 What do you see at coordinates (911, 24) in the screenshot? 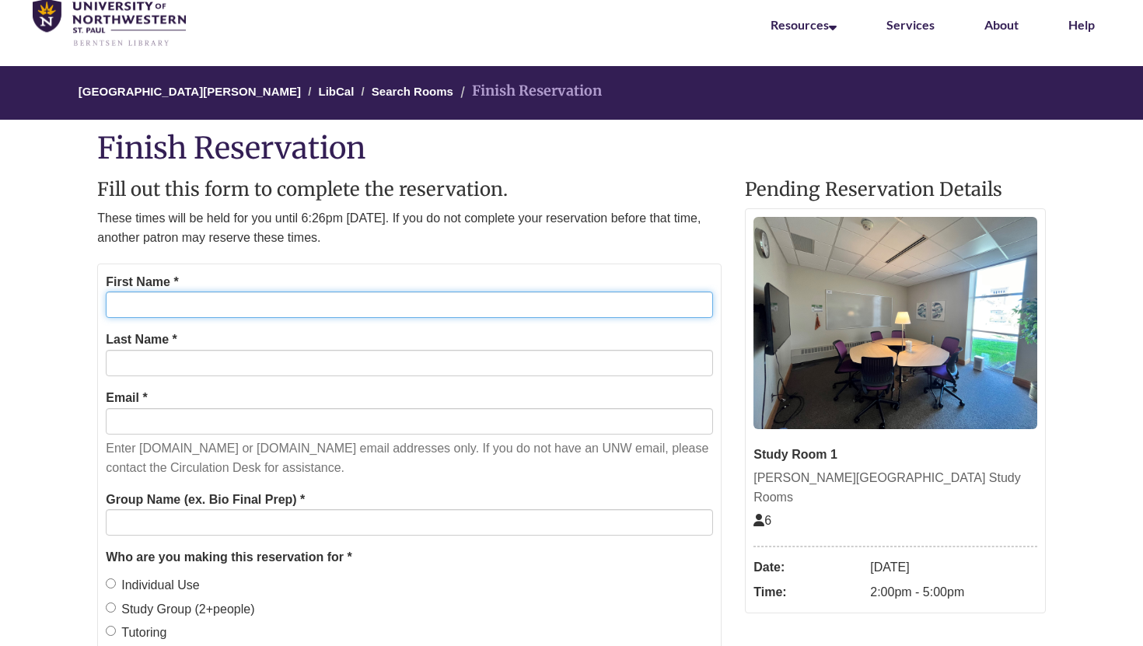
I see `a: Services` at bounding box center [911, 24].